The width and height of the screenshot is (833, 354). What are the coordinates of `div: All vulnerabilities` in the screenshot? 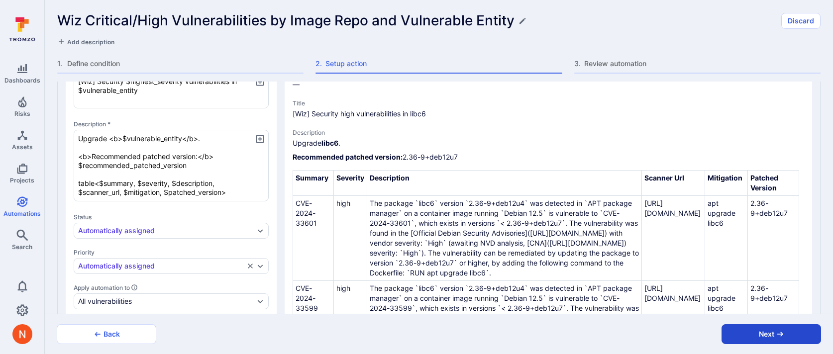 It's located at (105, 302).